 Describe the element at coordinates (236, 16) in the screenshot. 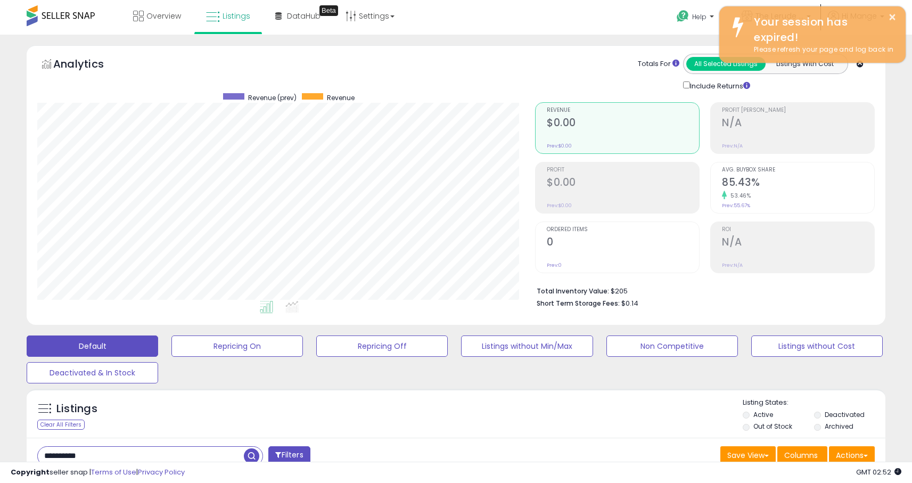

I see `span: Listings` at that location.